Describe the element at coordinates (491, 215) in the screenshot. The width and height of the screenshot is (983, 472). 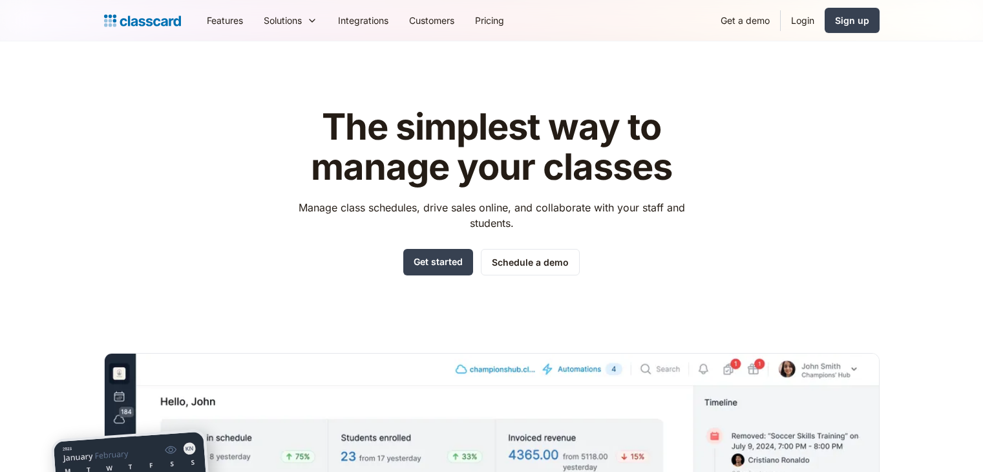
I see `p: Manage class schedules, drive sales online, and collaborate with your staff and students.` at that location.